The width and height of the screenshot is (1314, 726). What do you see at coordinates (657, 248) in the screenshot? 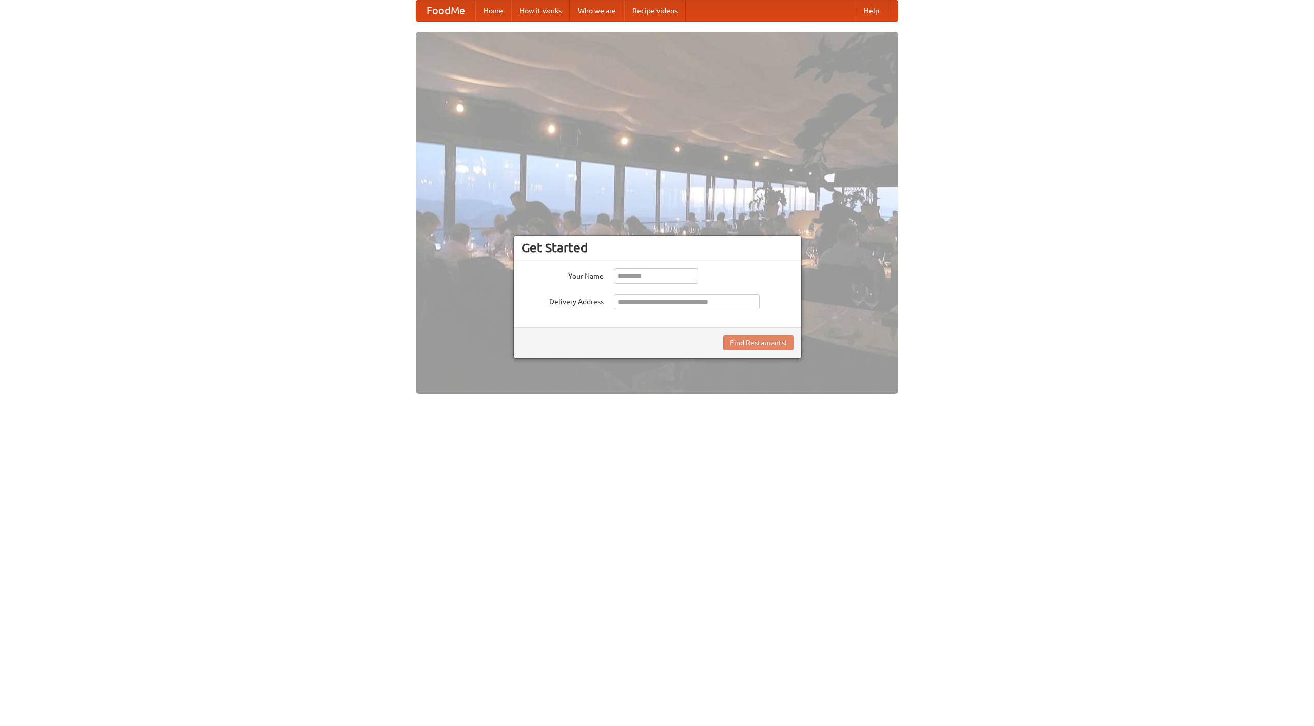
I see `h3: Get Started` at bounding box center [657, 248].